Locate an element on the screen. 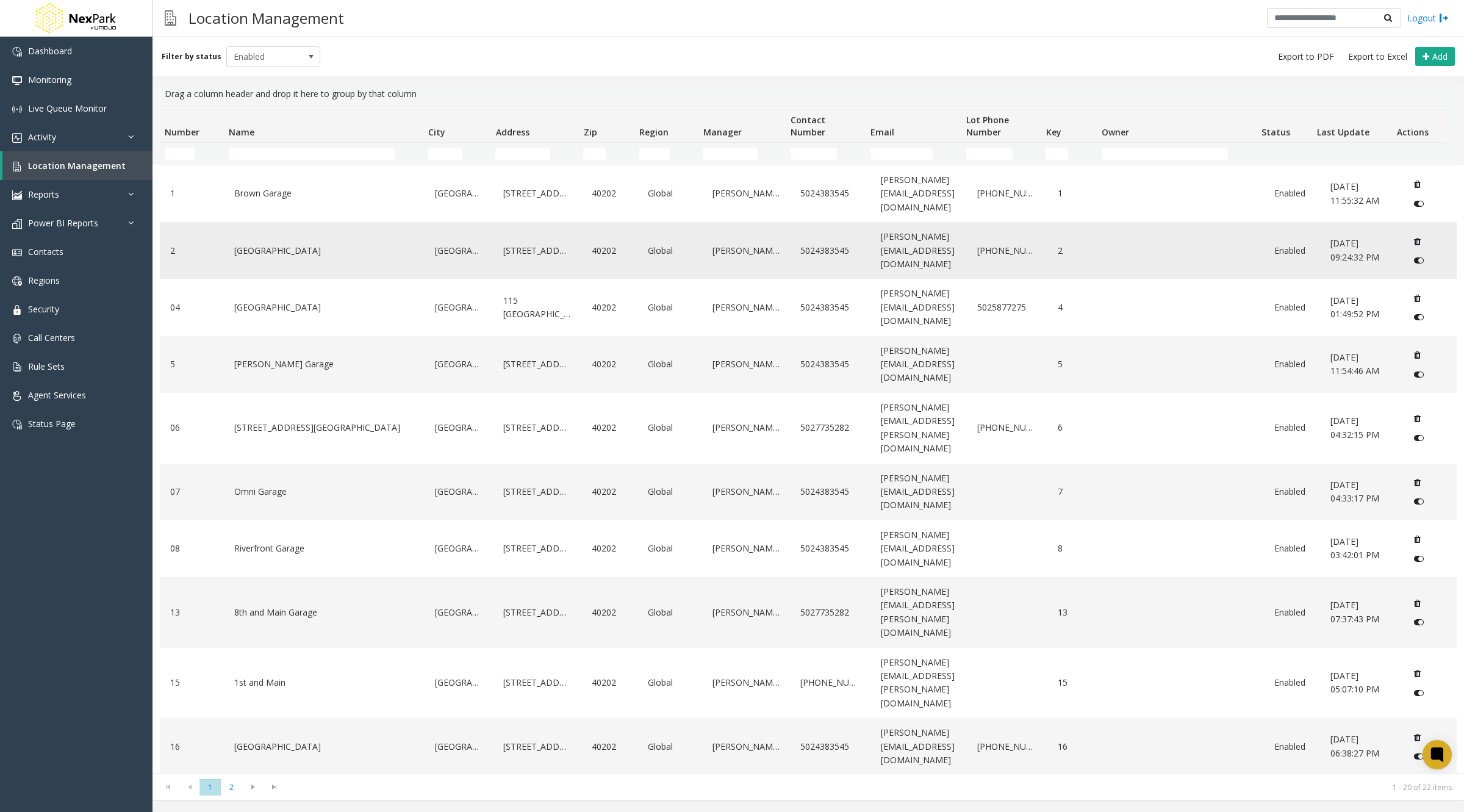  span: Rule Sets is located at coordinates (46, 366).